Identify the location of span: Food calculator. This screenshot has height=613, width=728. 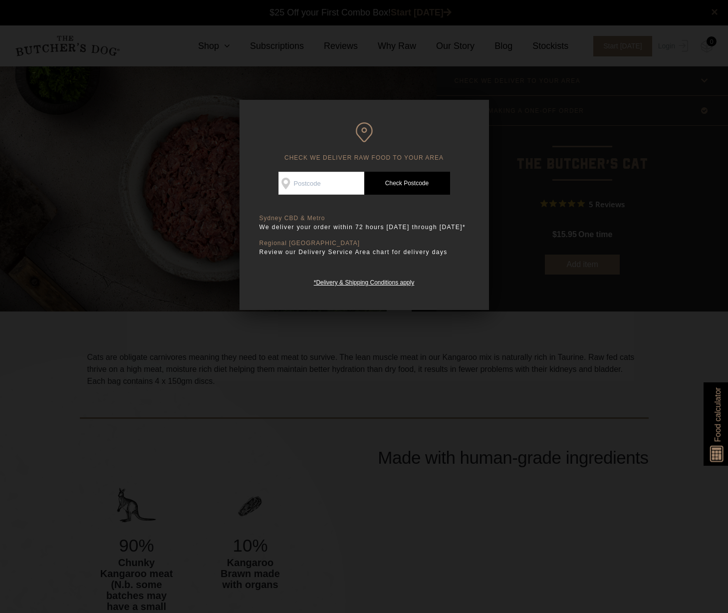
(718, 414).